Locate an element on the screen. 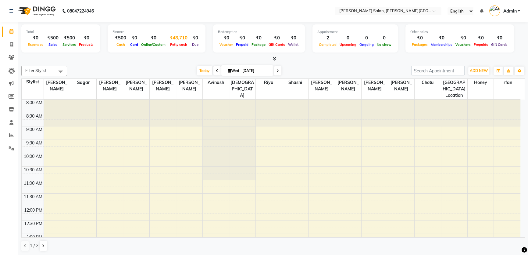 The image size is (528, 255). span: Due is located at coordinates (195, 45).